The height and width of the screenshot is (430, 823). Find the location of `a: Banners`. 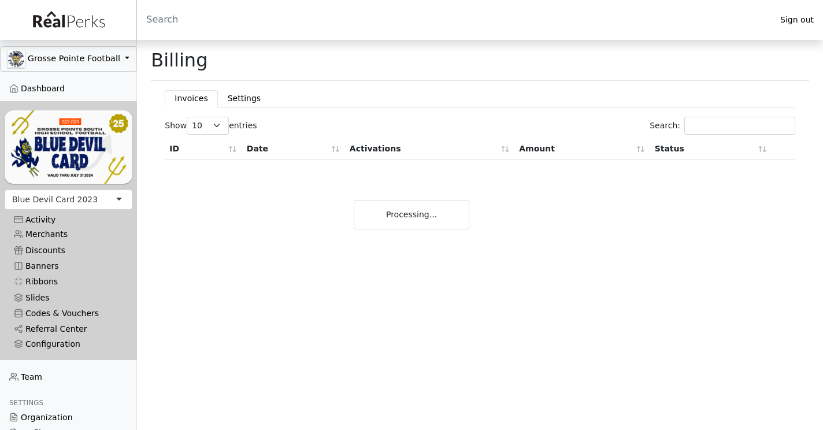

a: Banners is located at coordinates (68, 266).